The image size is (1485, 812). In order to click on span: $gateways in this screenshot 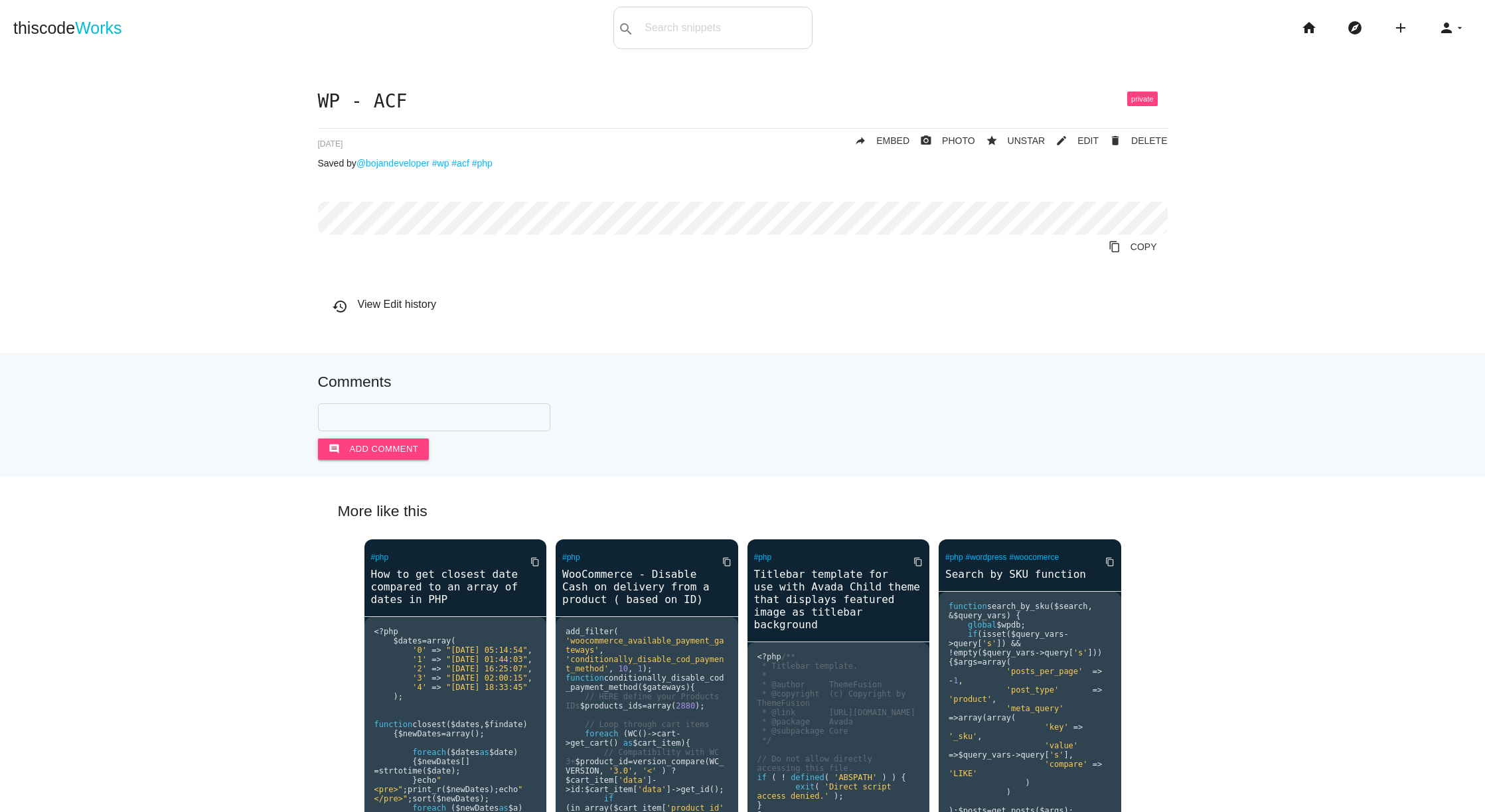, I will do `click(664, 688)`.